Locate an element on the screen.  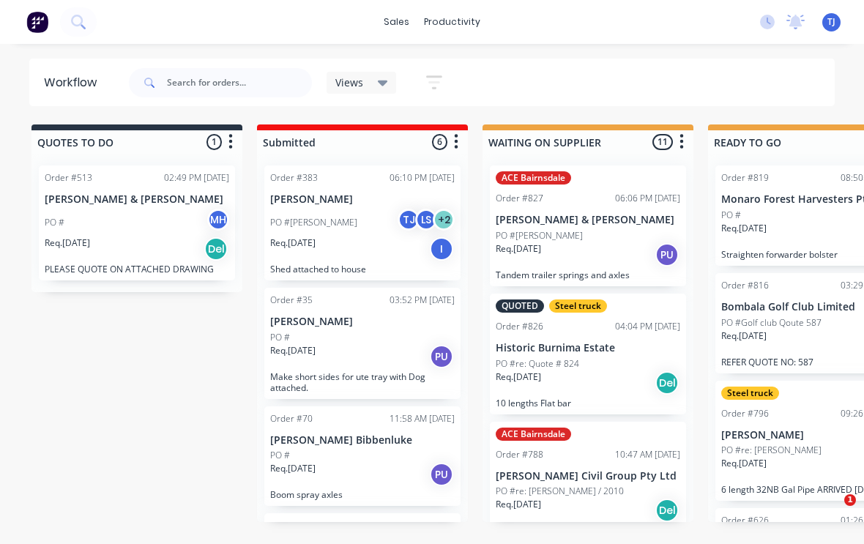
div: Order #816 is located at coordinates (744, 285).